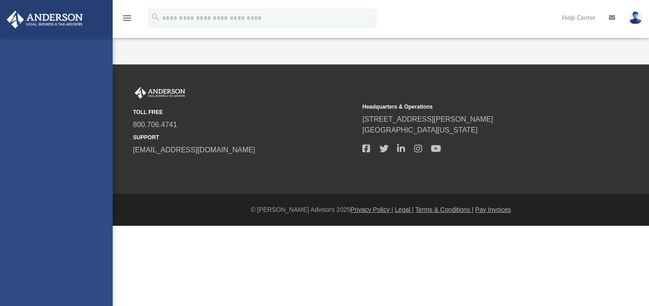  Describe the element at coordinates (444, 210) in the screenshot. I see `a: Terms & Conditions |` at that location.